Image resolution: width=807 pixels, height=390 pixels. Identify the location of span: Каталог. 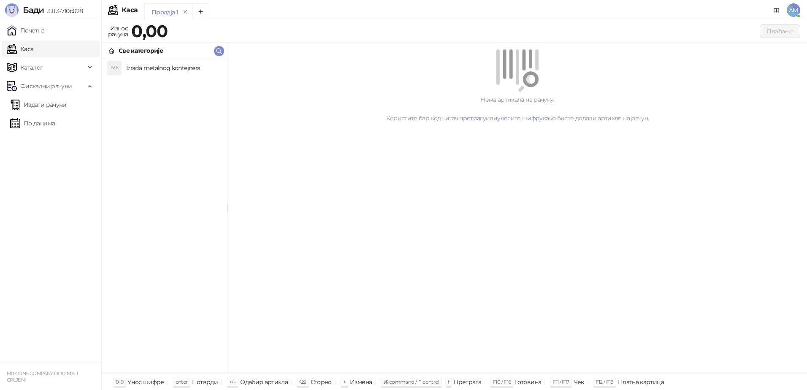
(32, 68).